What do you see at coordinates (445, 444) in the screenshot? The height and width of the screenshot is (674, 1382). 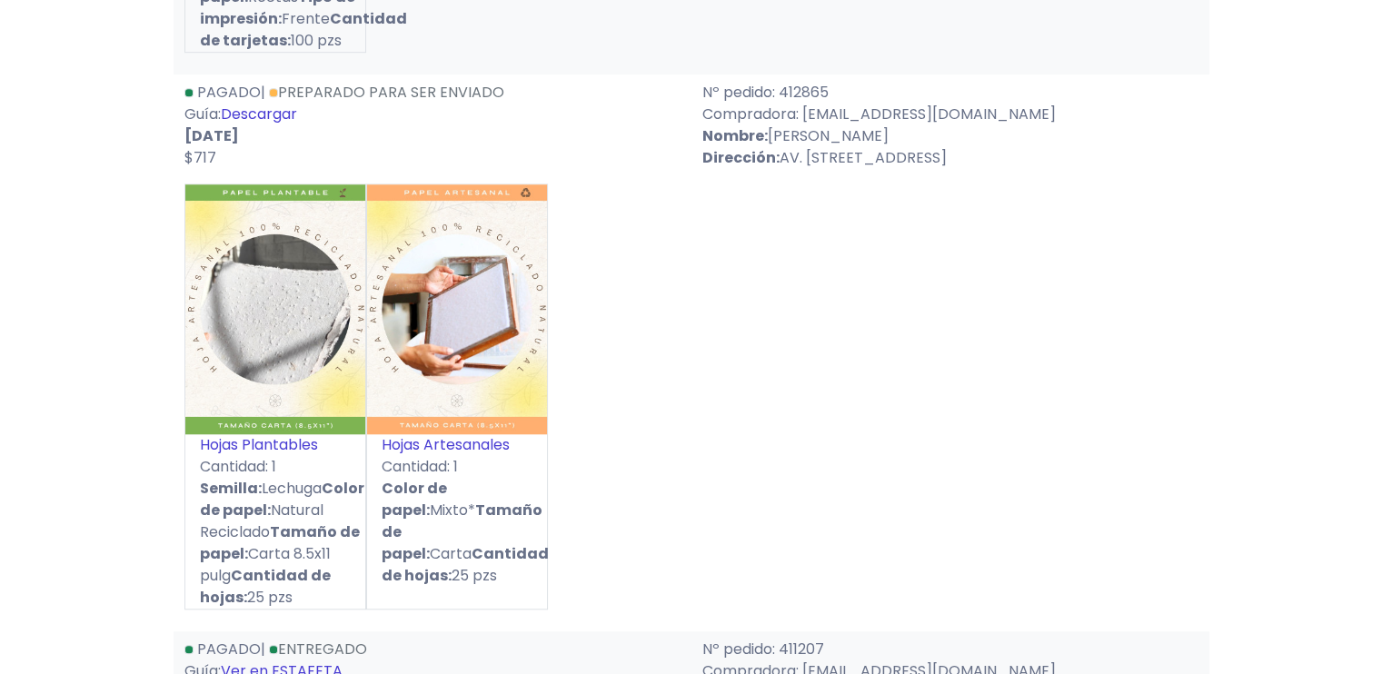 I see `a: Hojas Artesanales` at bounding box center [445, 444].